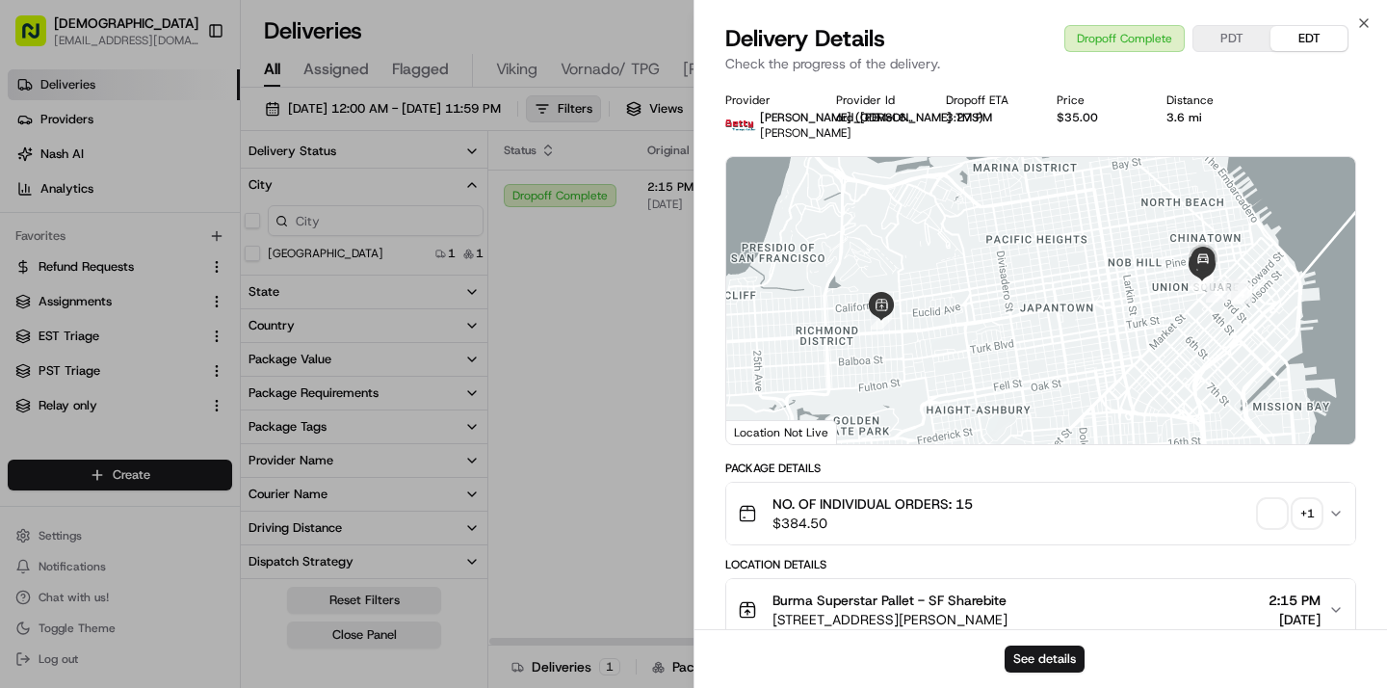  I want to click on p: Welcome 👋, so click(185, 92).